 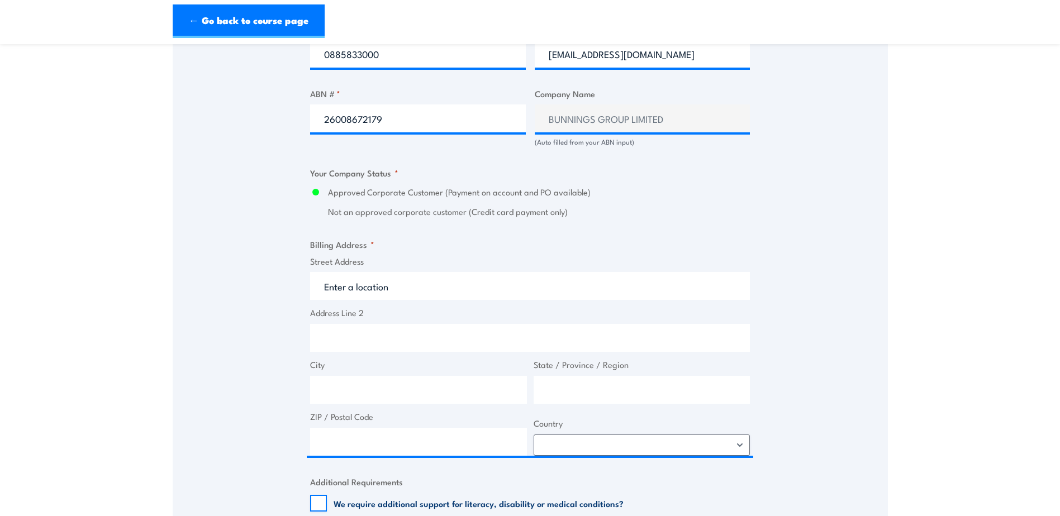 What do you see at coordinates (418, 417) in the screenshot?
I see `label: ZIP / Postal Code` at bounding box center [418, 417].